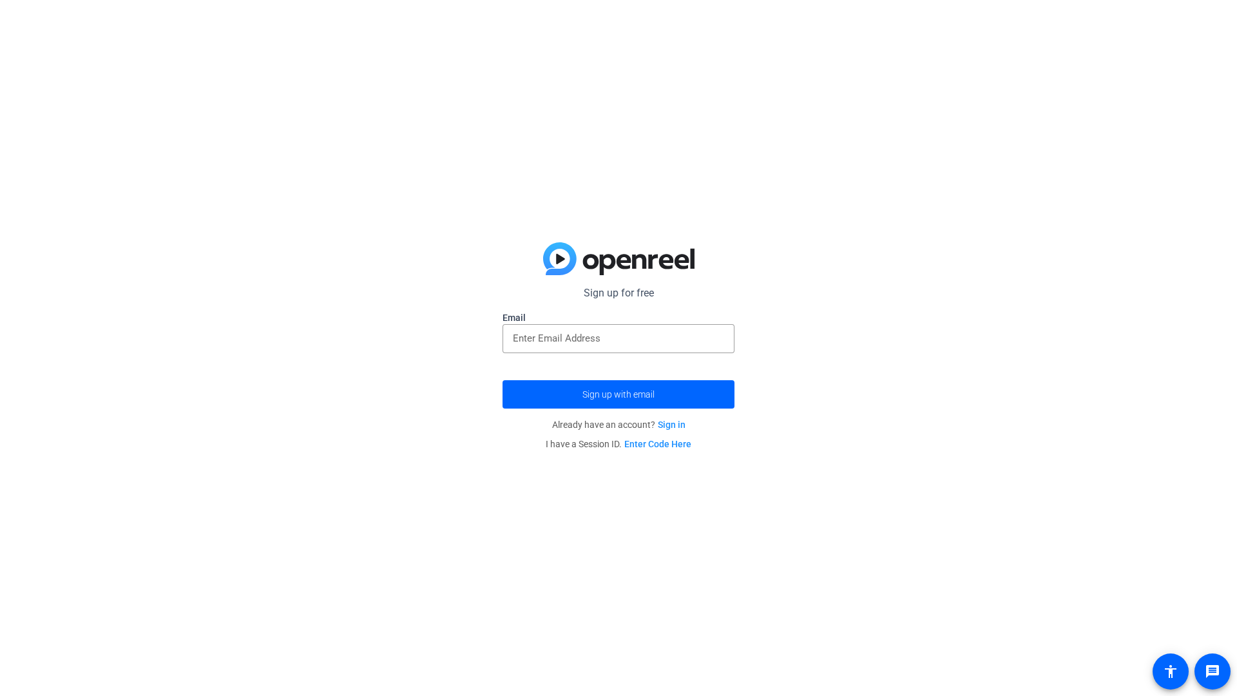  I want to click on p: Sign up for free, so click(619, 293).